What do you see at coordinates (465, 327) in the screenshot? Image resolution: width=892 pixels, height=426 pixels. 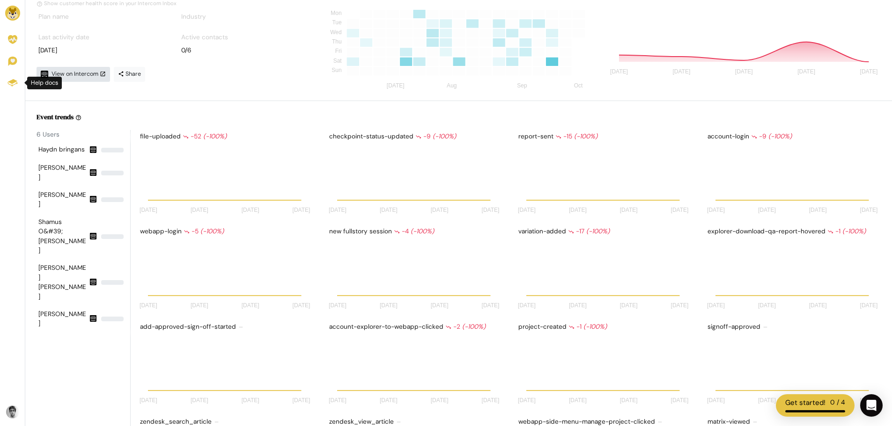 I see `div: -2` at bounding box center [465, 327].